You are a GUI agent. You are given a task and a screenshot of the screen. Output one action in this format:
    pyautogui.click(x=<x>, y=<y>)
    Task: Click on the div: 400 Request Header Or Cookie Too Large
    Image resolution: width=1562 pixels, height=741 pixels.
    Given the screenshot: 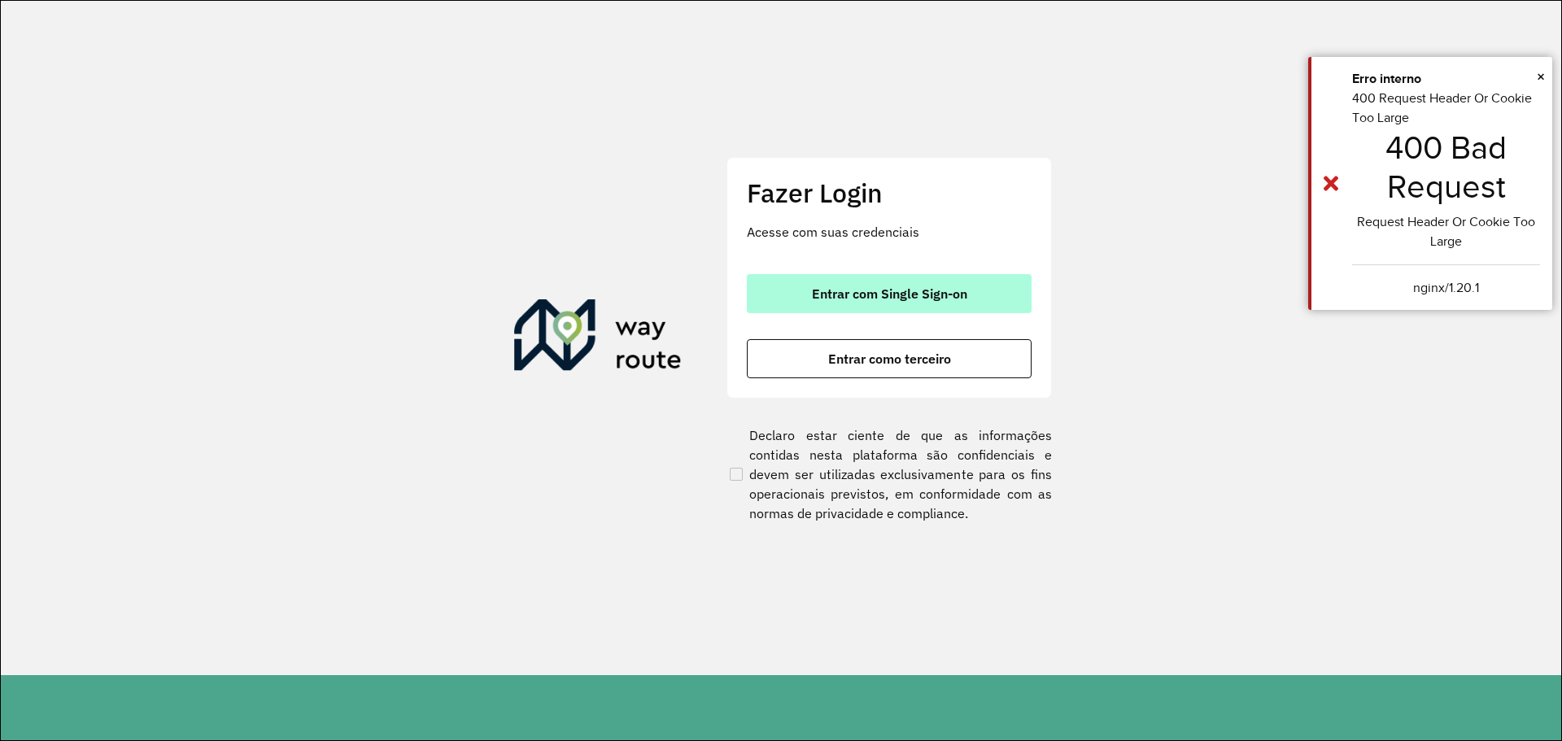 What is the action you would take?
    pyautogui.click(x=1446, y=193)
    